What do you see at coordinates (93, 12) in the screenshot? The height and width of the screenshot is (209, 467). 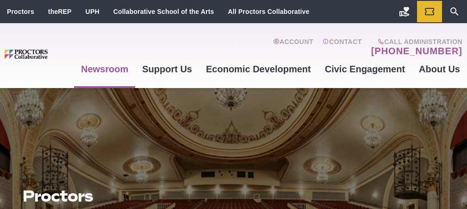 I see `a: UPH` at bounding box center [93, 12].